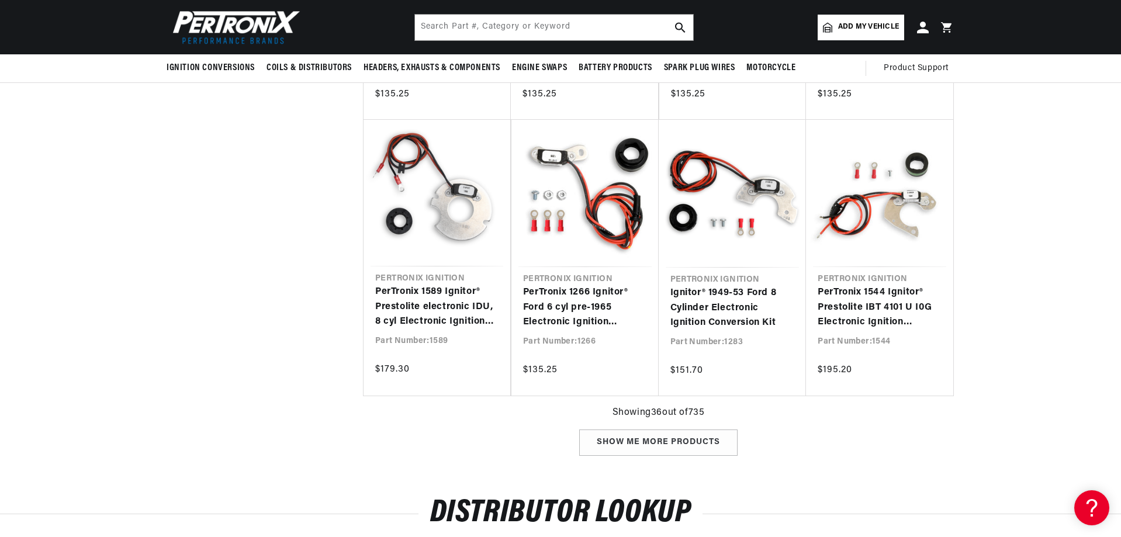 This screenshot has width=1121, height=537. I want to click on a: PerTronix 1589 Ignitor® Prestolite electronic IDU, 8 cyl Electronic Ignition Conversion Kit, so click(436, 307).